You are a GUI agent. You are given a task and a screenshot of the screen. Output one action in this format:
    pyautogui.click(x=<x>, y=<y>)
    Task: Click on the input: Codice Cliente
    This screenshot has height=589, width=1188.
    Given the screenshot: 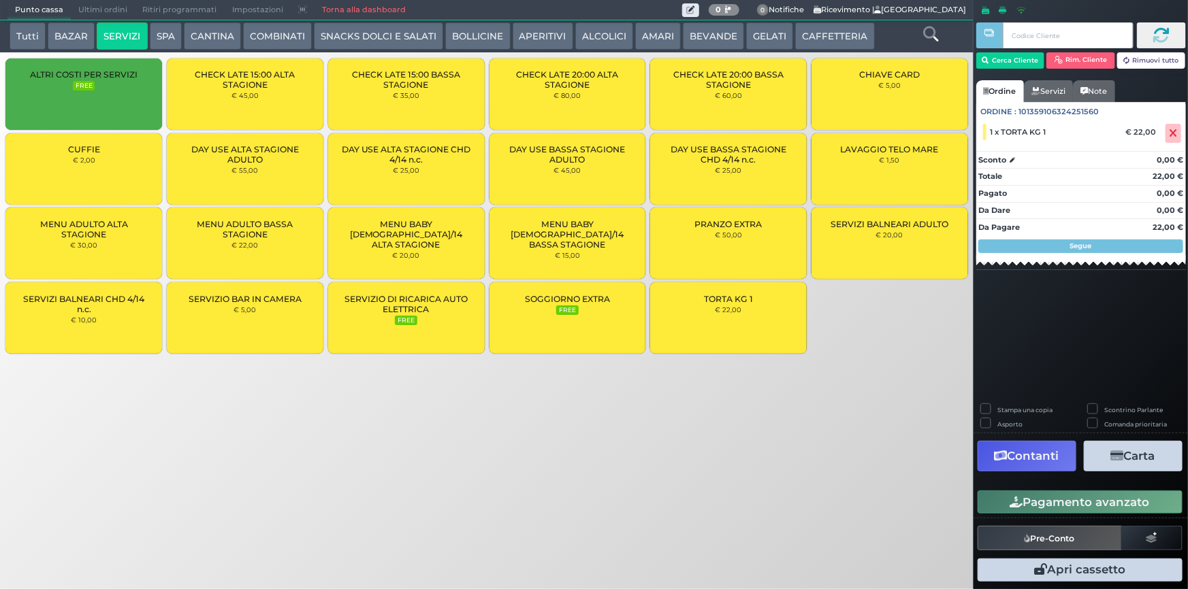 What is the action you would take?
    pyautogui.click(x=1067, y=35)
    